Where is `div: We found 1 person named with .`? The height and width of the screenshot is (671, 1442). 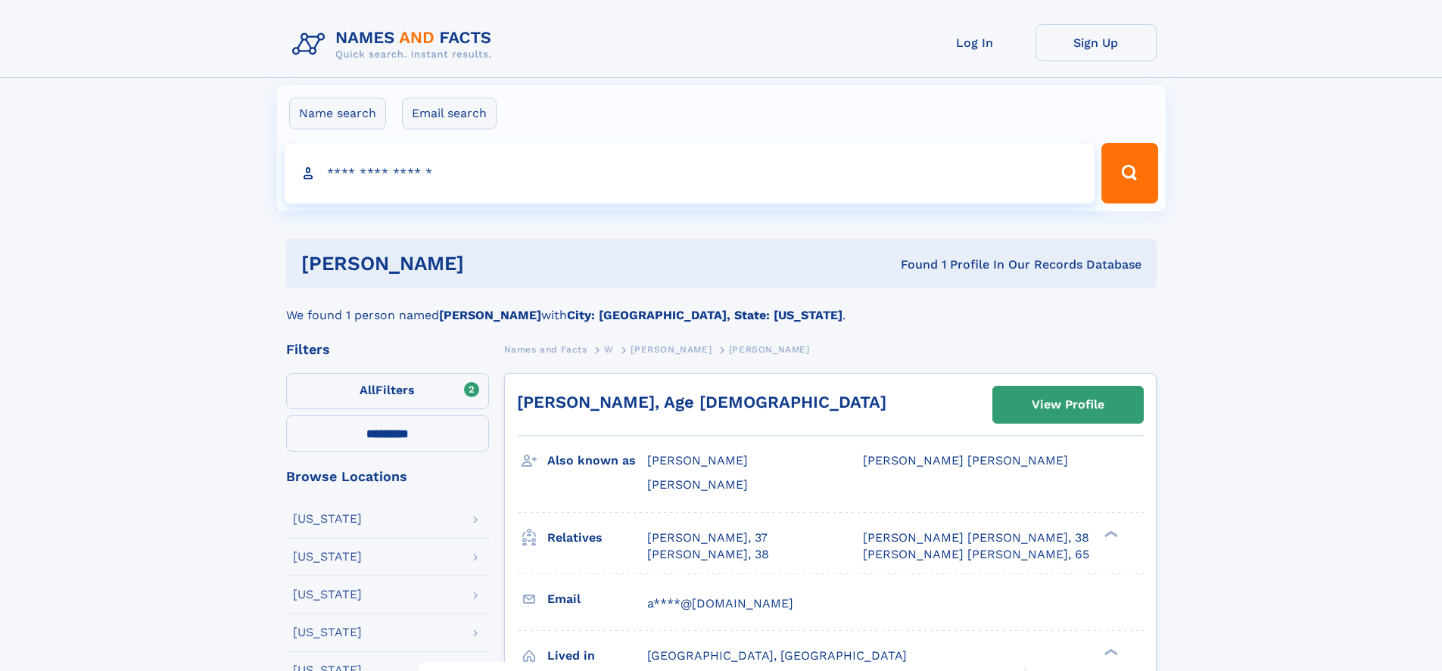 div: We found 1 person named with . is located at coordinates (721, 307).